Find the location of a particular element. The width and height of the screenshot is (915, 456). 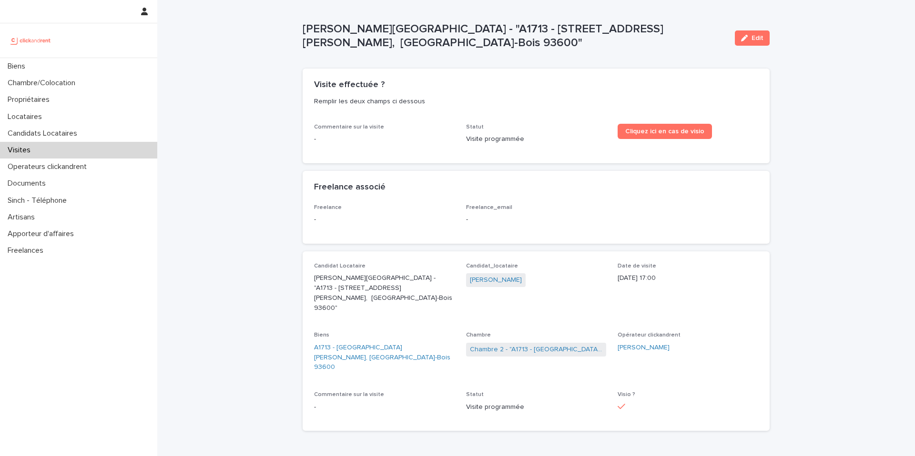

p: Visites is located at coordinates (21, 150).